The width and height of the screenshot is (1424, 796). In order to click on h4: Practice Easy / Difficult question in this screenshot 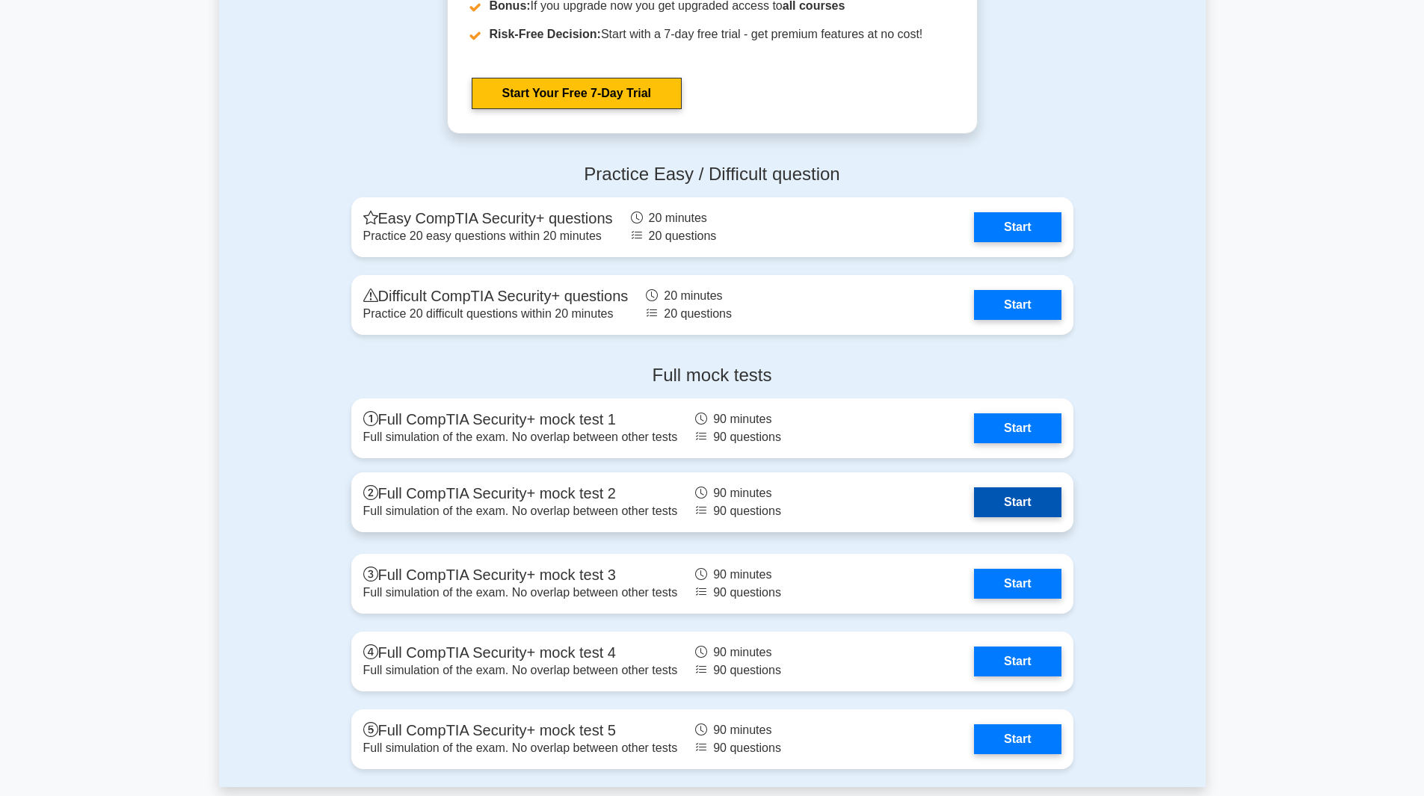, I will do `click(712, 174)`.